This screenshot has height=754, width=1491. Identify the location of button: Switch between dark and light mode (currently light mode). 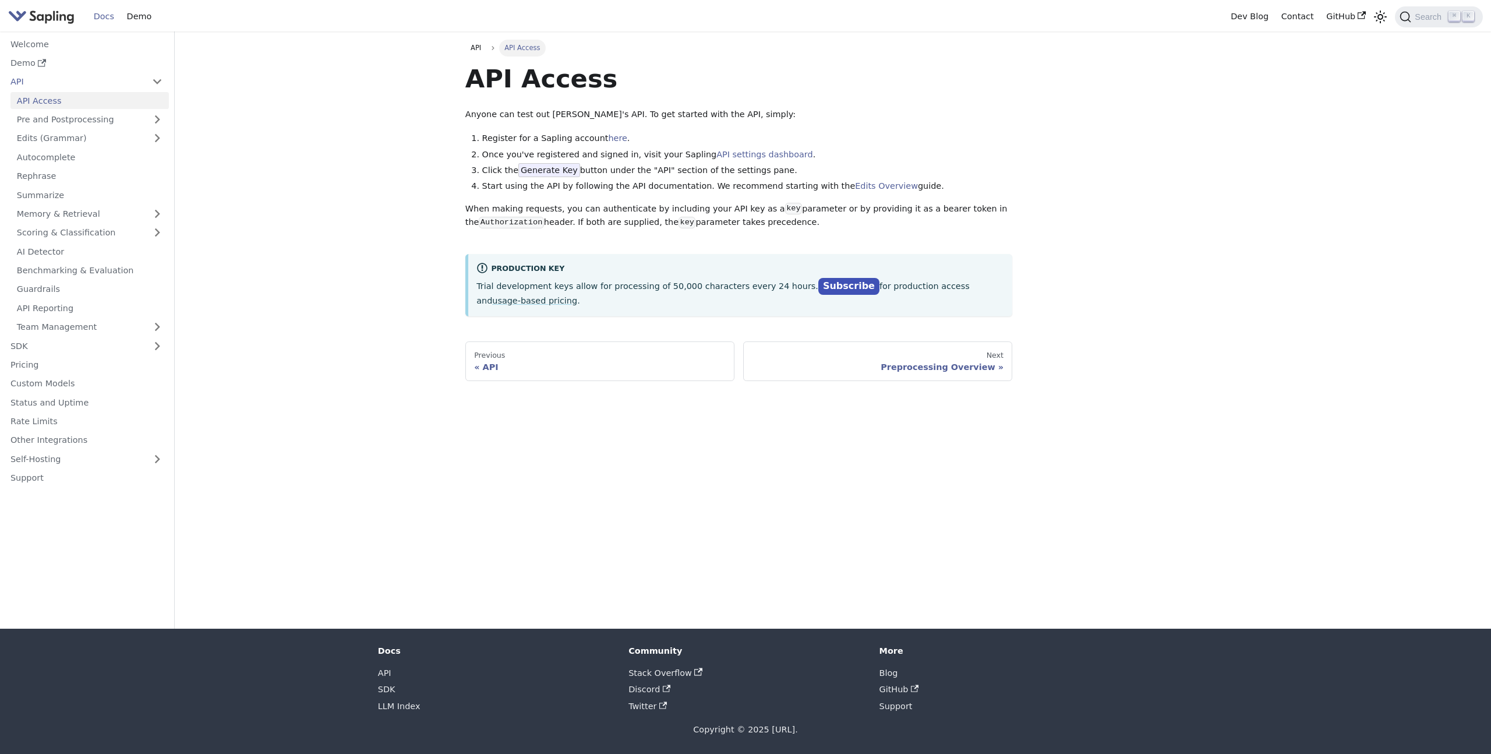
(1380, 16).